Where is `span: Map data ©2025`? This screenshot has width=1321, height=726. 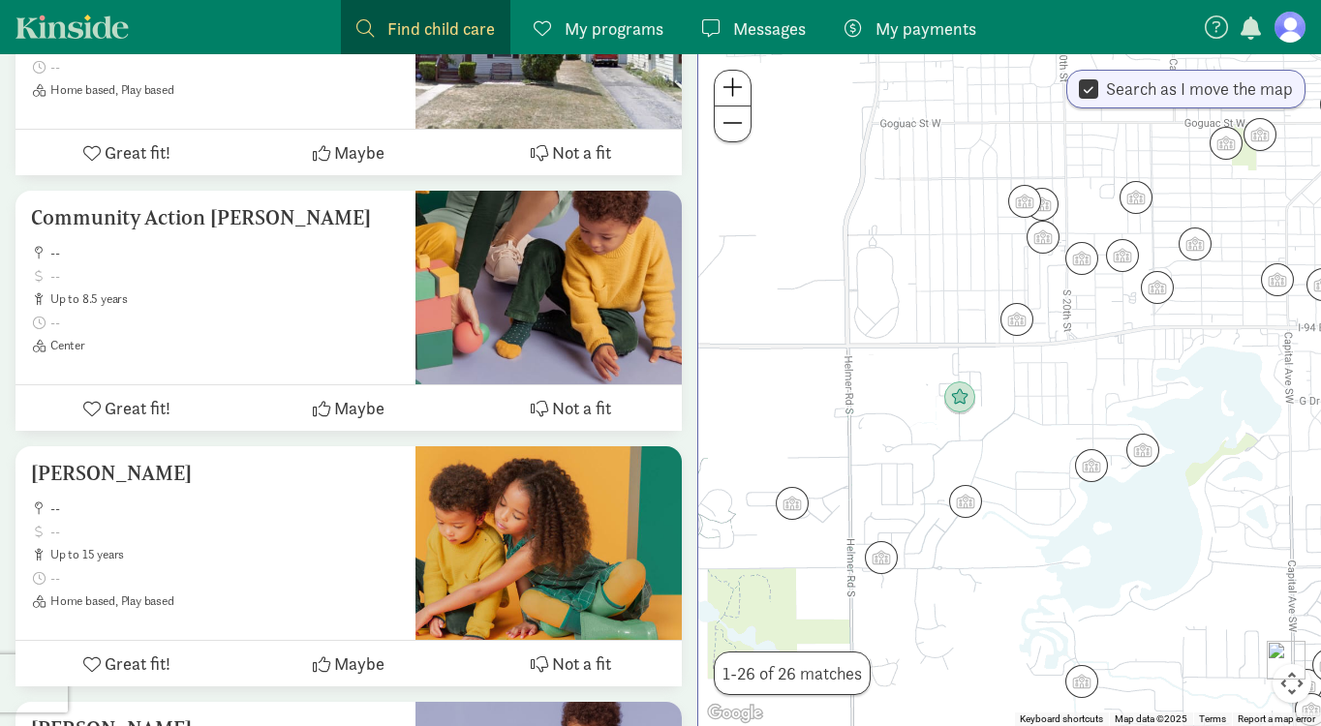
span: Map data ©2025 is located at coordinates (1151, 719).